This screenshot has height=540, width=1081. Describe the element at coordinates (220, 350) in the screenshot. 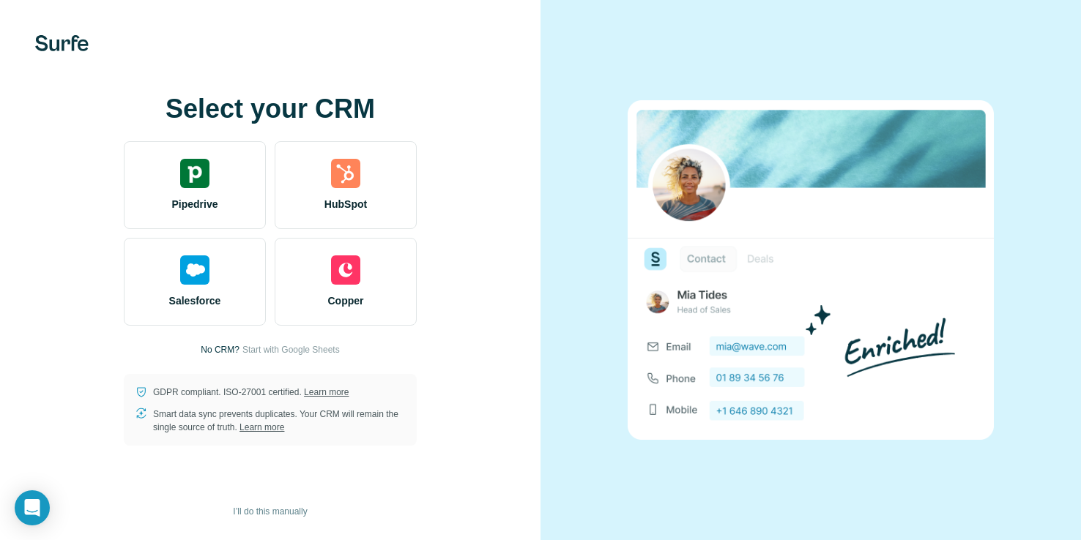

I see `p: No CRM?` at that location.